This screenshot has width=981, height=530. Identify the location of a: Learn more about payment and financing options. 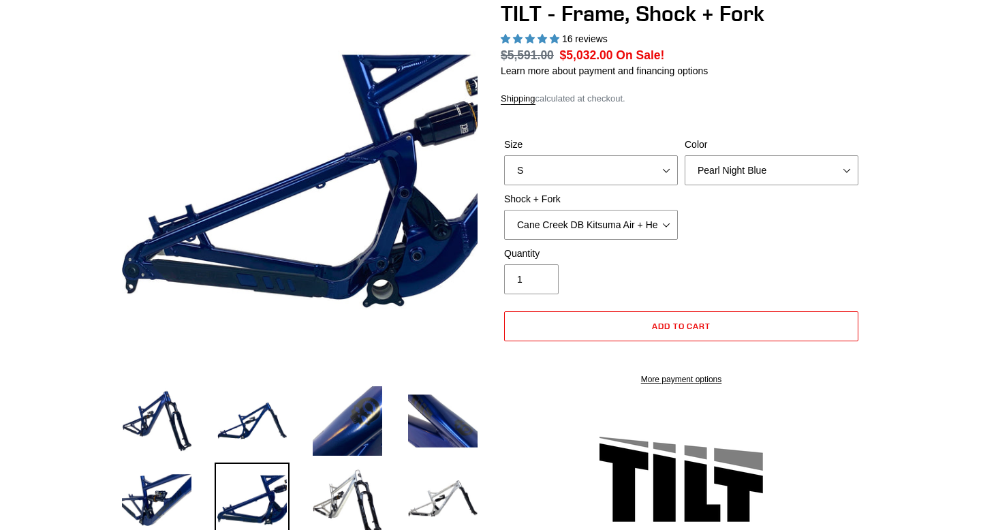
(605, 71).